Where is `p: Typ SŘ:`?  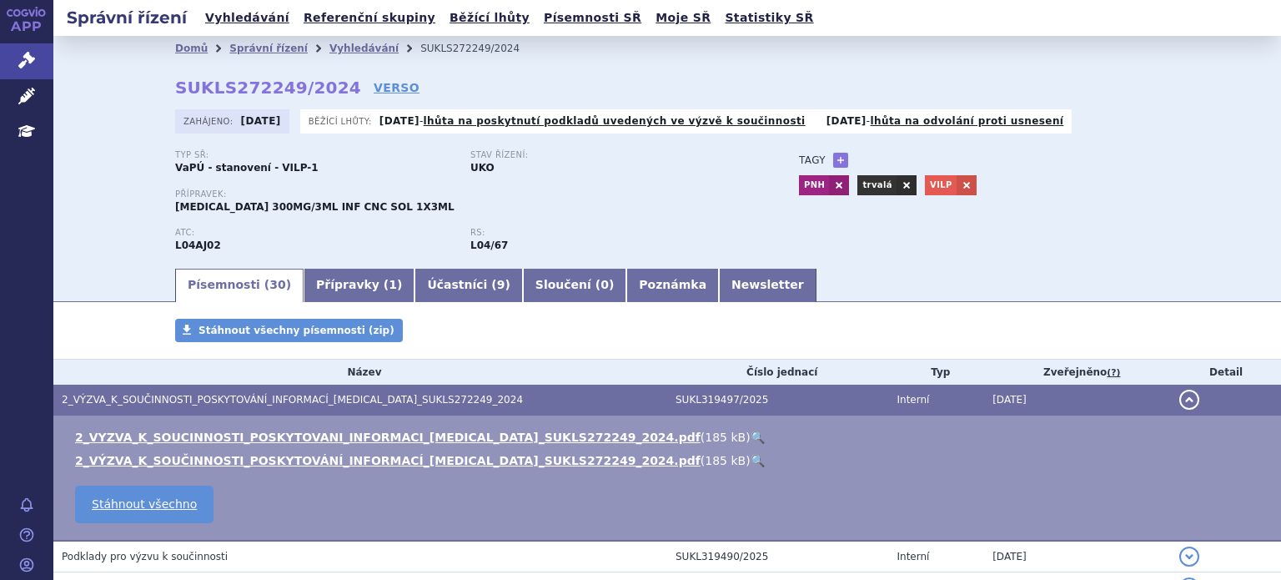
p: Typ SŘ: is located at coordinates (314, 155).